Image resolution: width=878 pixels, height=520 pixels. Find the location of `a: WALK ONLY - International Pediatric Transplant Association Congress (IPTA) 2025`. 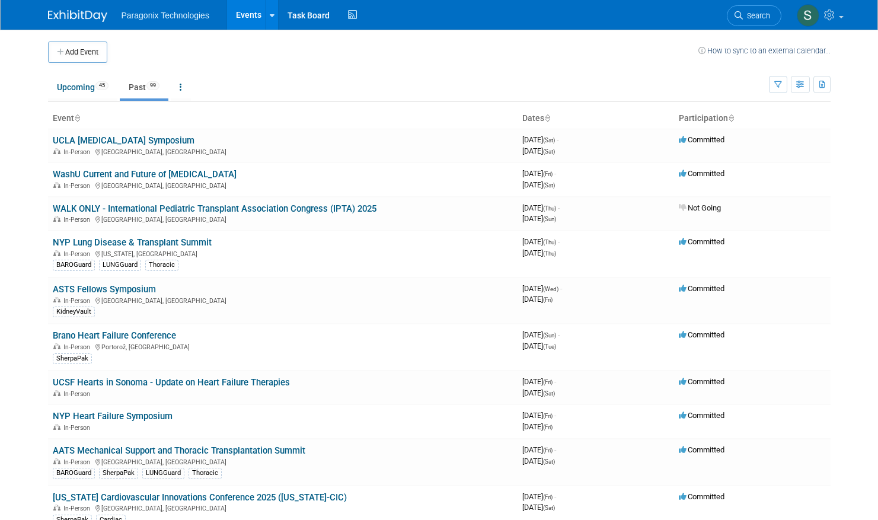

a: WALK ONLY - International Pediatric Transplant Association Congress (IPTA) 2025 is located at coordinates (215, 209).